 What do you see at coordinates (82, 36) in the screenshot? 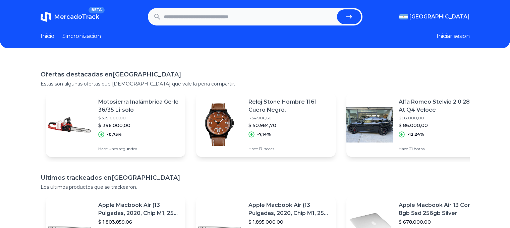
I see `a: Sincronizacion` at bounding box center [82, 36].